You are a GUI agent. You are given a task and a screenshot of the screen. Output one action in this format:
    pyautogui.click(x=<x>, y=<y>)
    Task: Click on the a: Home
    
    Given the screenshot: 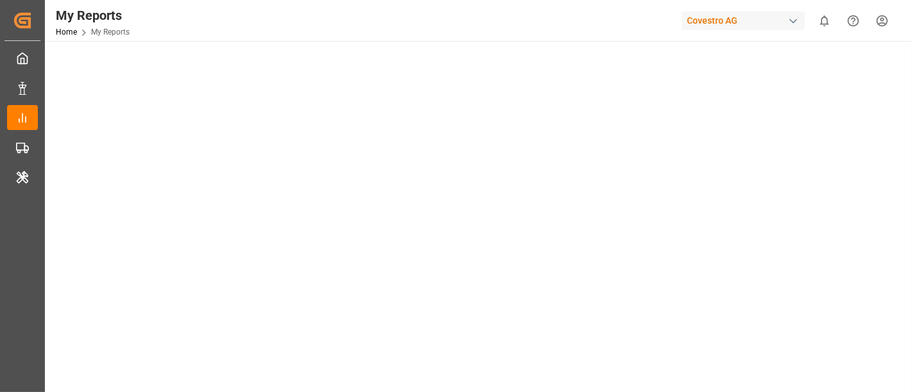 What is the action you would take?
    pyautogui.click(x=66, y=32)
    